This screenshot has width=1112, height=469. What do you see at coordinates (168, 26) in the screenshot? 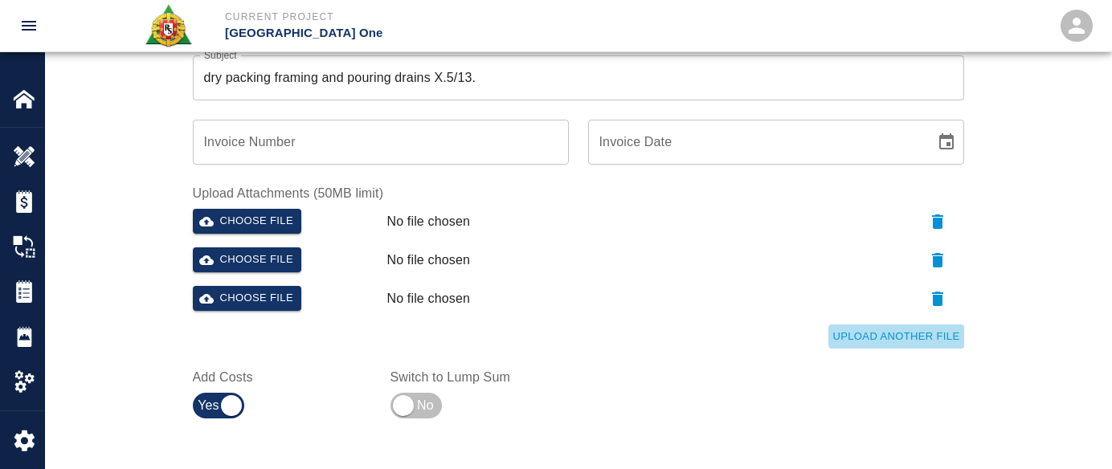
I see `img: Roger & Sons Concrete` at bounding box center [168, 26].